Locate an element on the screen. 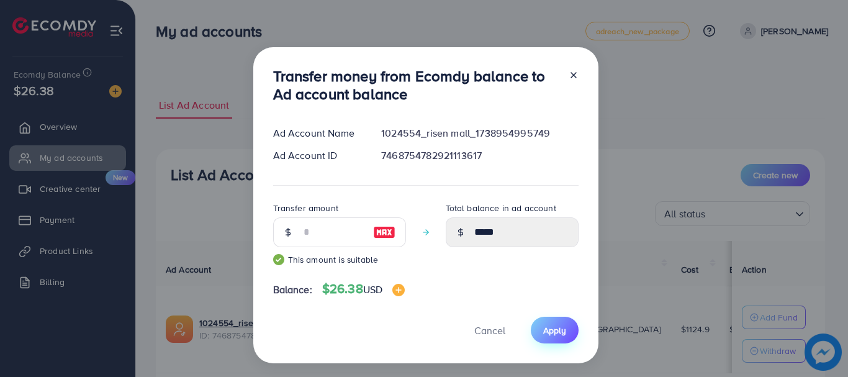  span: Apply is located at coordinates (555, 330).